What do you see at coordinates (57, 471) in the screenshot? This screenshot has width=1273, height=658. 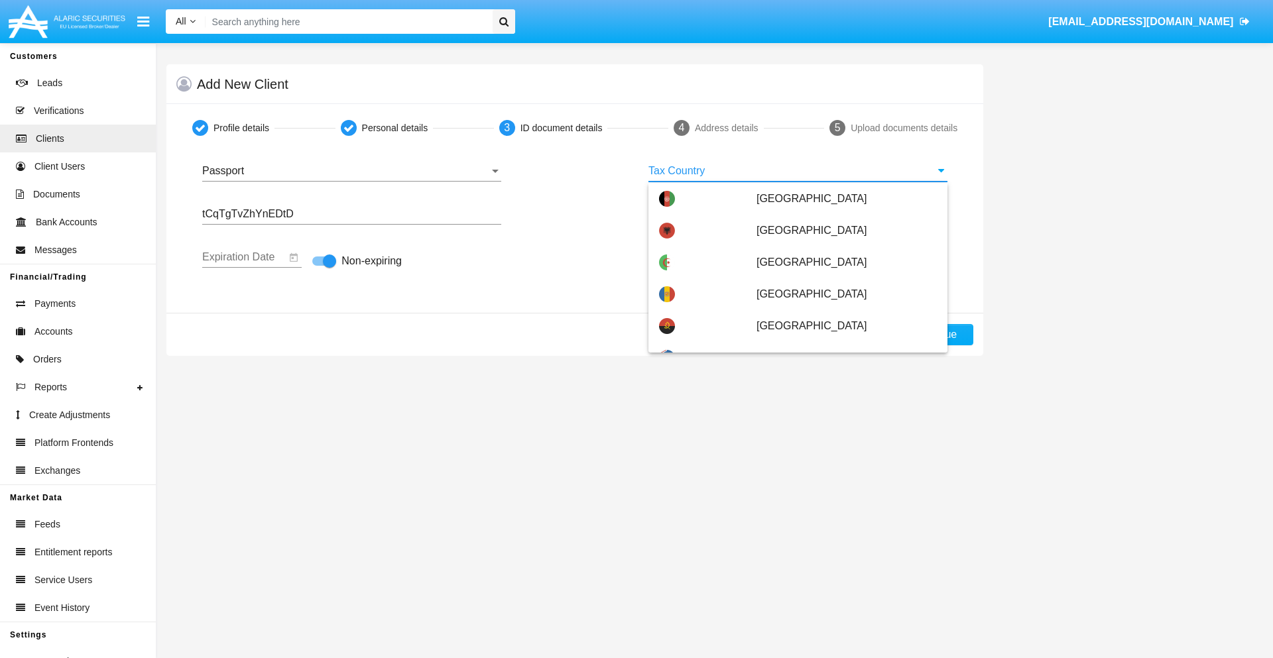 I see `span: Exchanges` at bounding box center [57, 471].